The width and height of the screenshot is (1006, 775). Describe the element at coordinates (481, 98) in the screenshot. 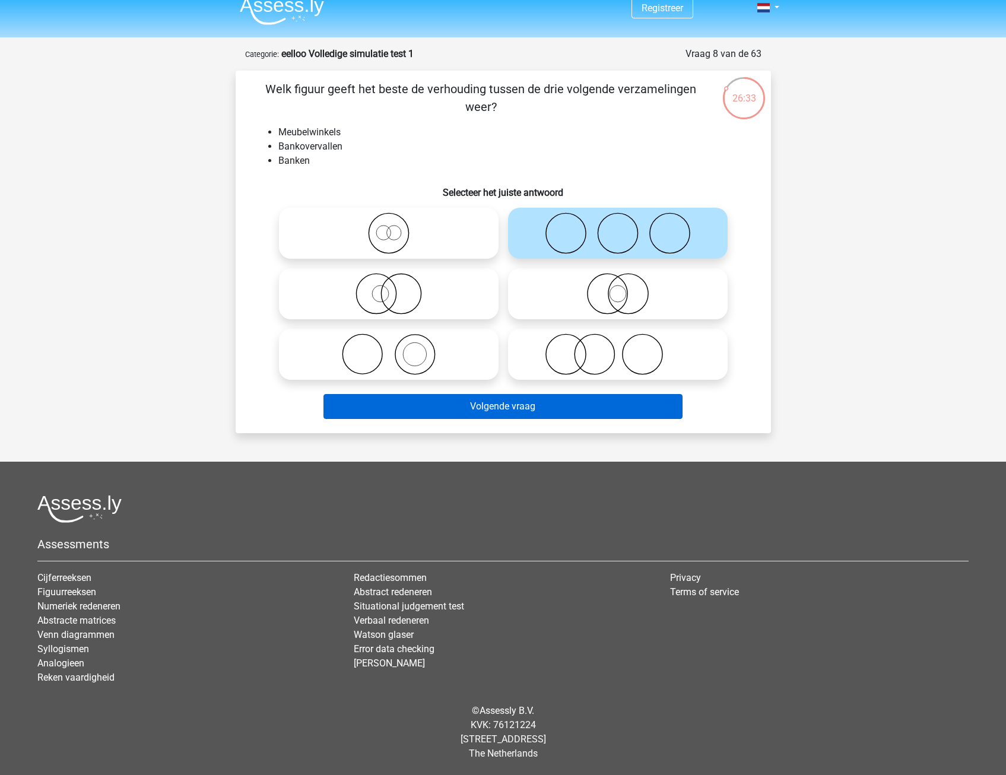

I see `p: Welk figuur geeft het beste de verhouding tussen de drie volgende verzamelingen weer?` at that location.